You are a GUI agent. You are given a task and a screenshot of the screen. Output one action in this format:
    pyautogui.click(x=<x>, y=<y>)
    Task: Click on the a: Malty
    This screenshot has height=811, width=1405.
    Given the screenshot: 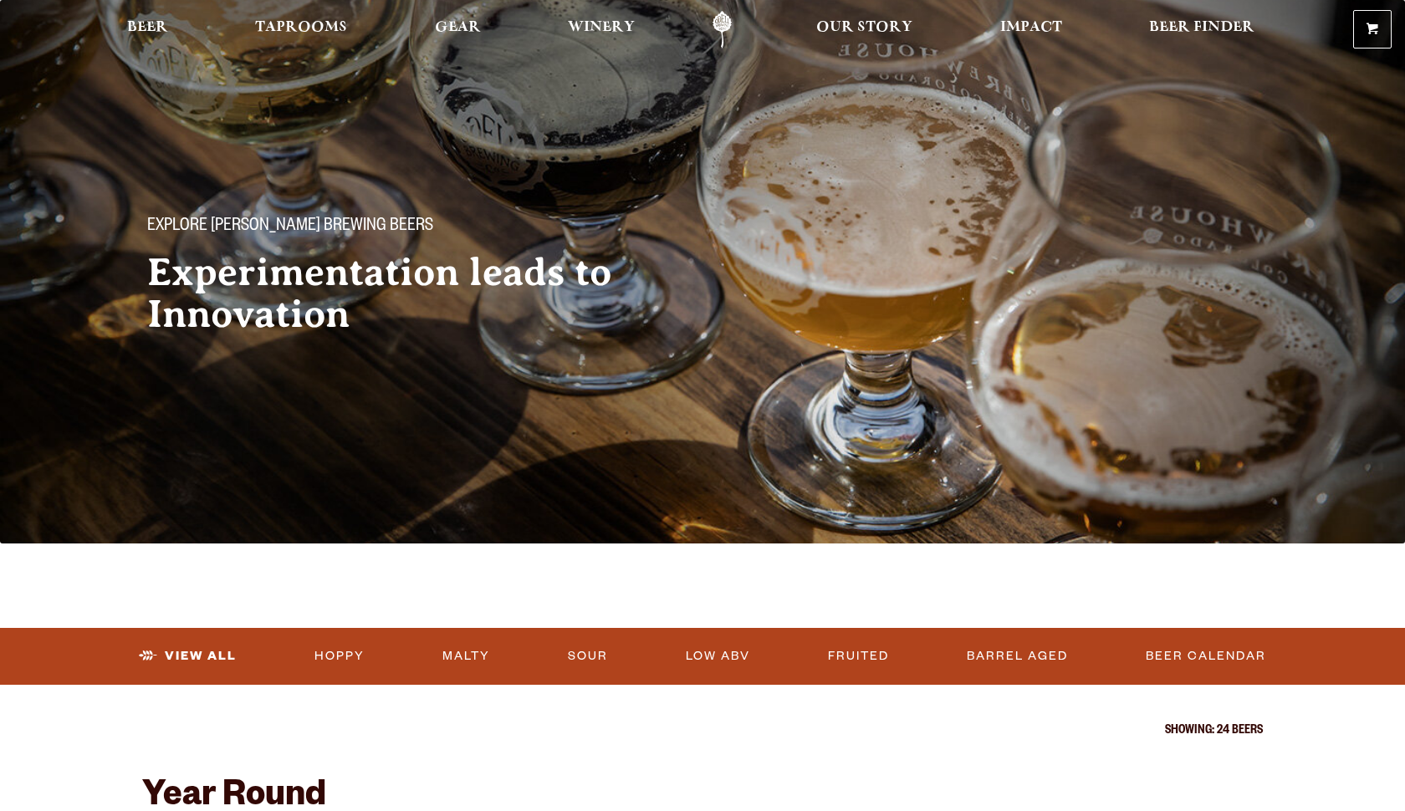 What is the action you would take?
    pyautogui.click(x=466, y=656)
    